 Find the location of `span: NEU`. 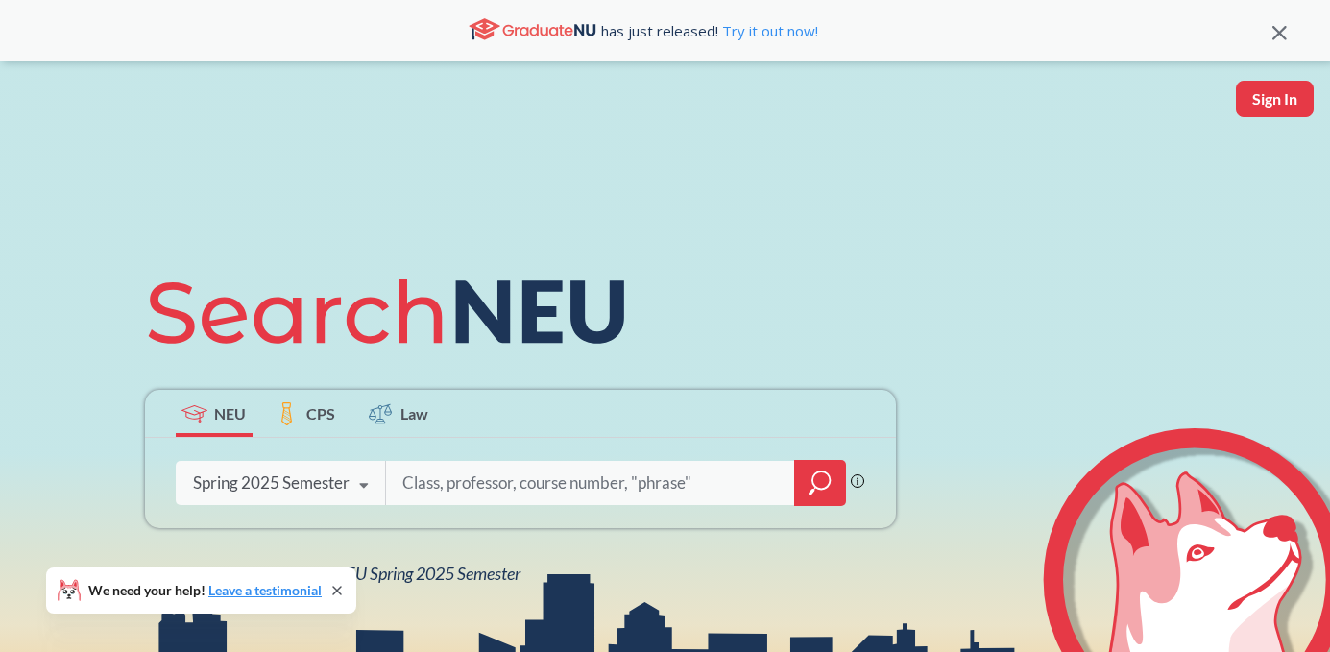

span: NEU is located at coordinates (230, 413).